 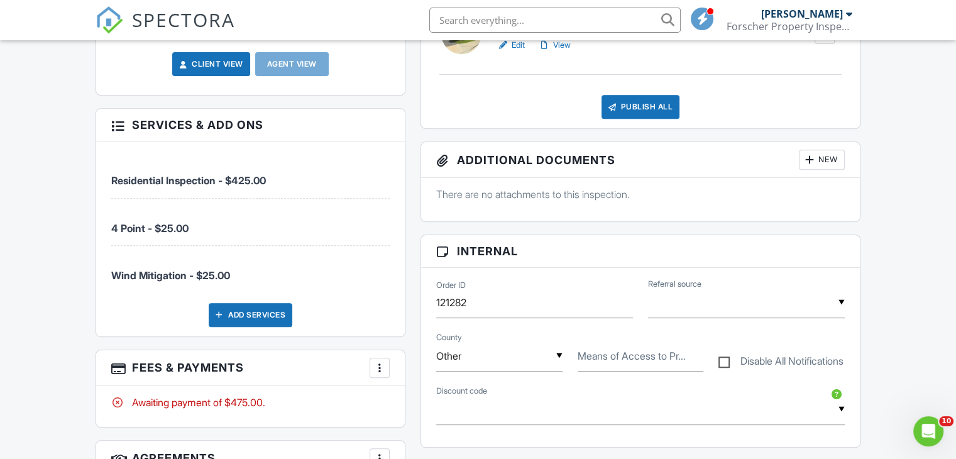 What do you see at coordinates (781, 363) in the screenshot?
I see `label: Disable All Notifications` at bounding box center [781, 363].